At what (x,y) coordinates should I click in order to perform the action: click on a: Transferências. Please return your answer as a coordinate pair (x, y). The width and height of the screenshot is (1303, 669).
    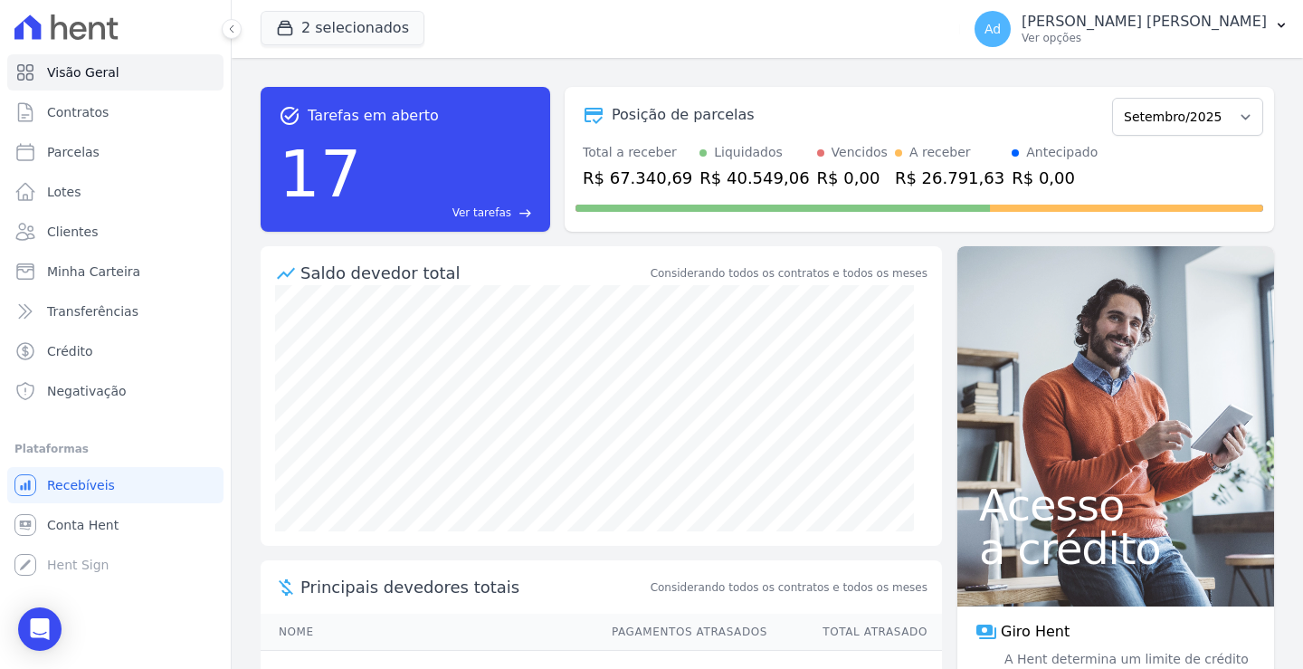
    Looking at the image, I should click on (115, 311).